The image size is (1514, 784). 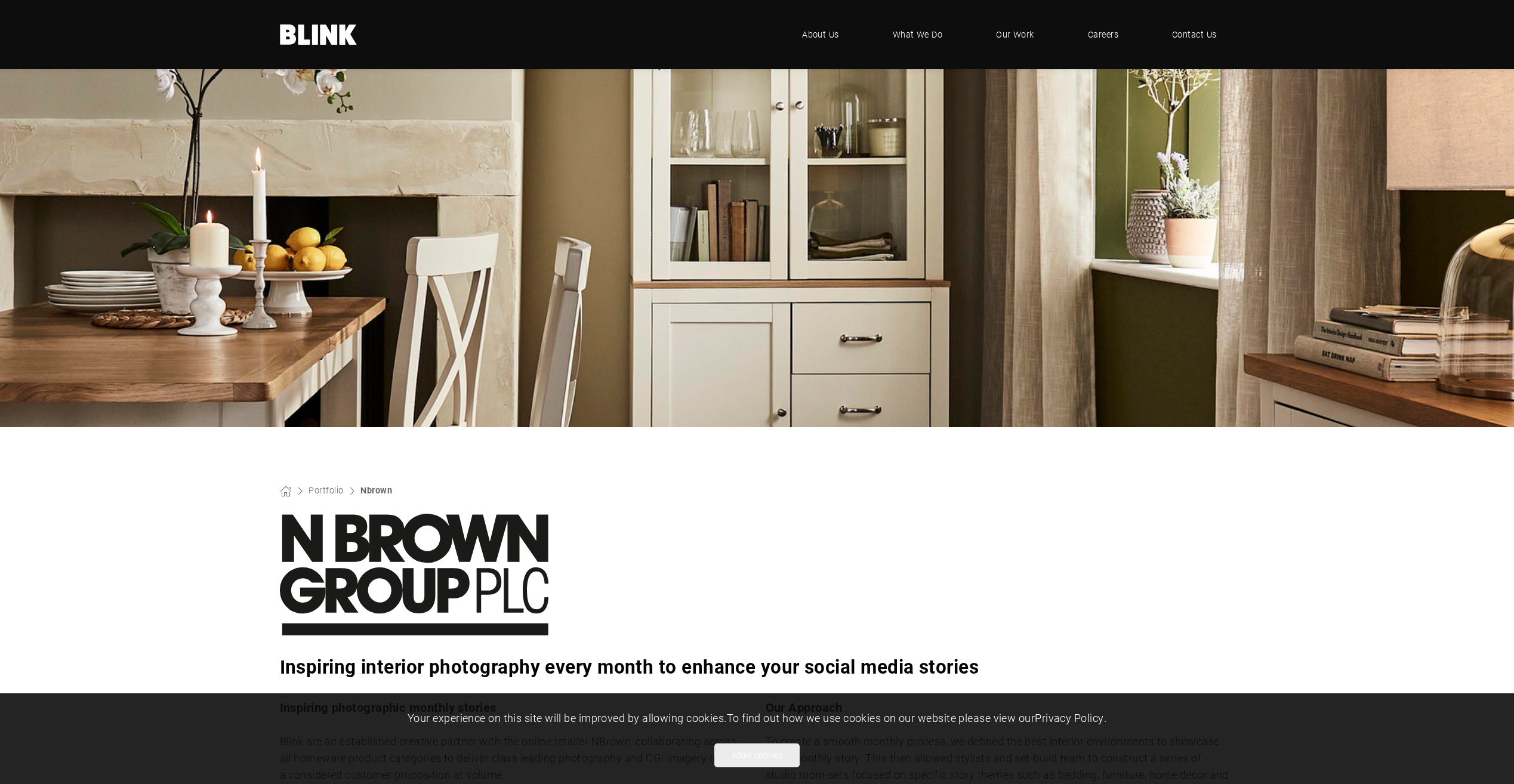 What do you see at coordinates (1015, 34) in the screenshot?
I see `span: Our Work` at bounding box center [1015, 34].